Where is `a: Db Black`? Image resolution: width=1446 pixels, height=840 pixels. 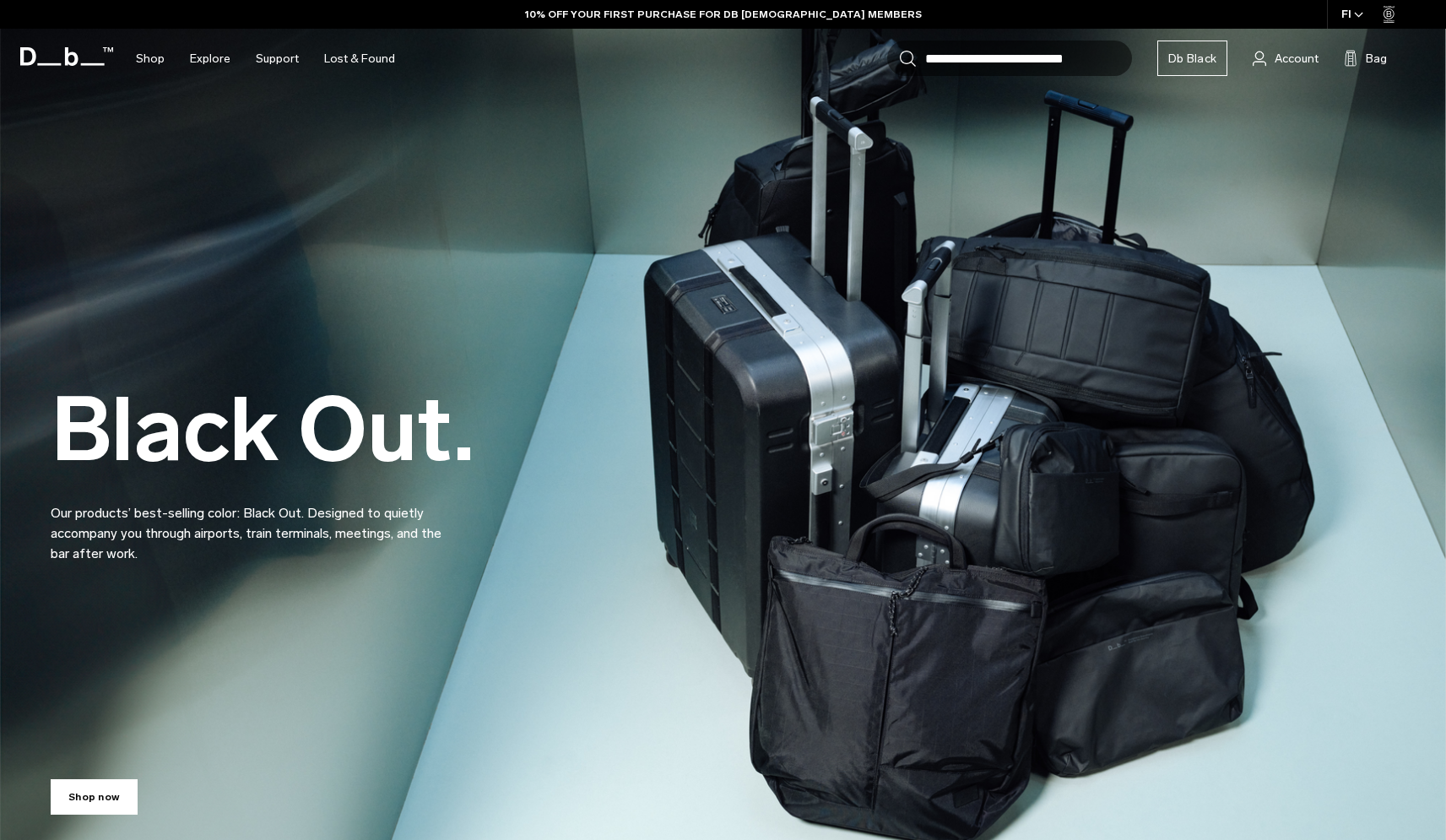 a: Db Black is located at coordinates (1192, 58).